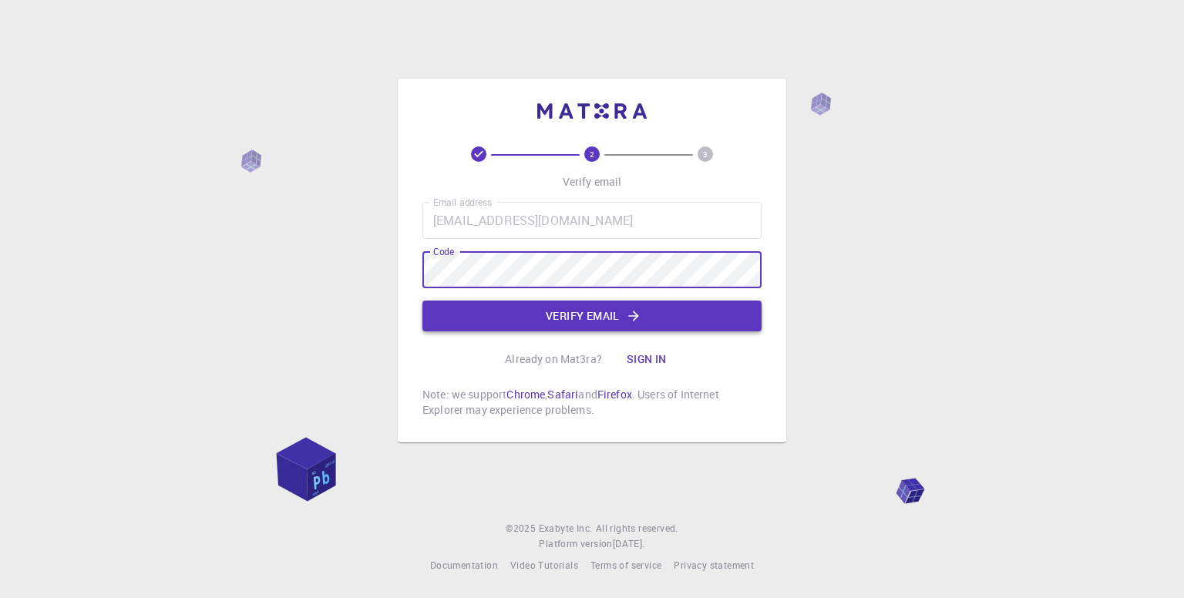 The width and height of the screenshot is (1184, 598). I want to click on a: Terms of service, so click(626, 566).